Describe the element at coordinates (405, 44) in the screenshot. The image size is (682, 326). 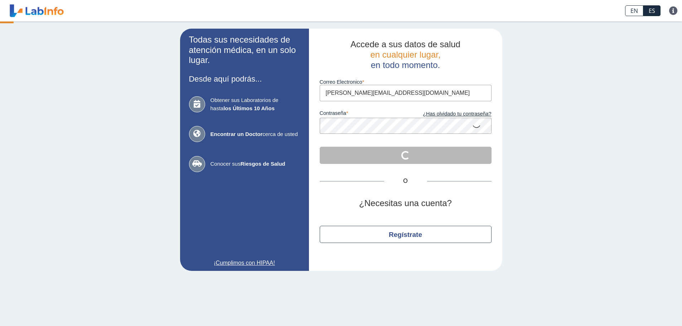
I see `span: Accede a sus datos de salud` at that location.